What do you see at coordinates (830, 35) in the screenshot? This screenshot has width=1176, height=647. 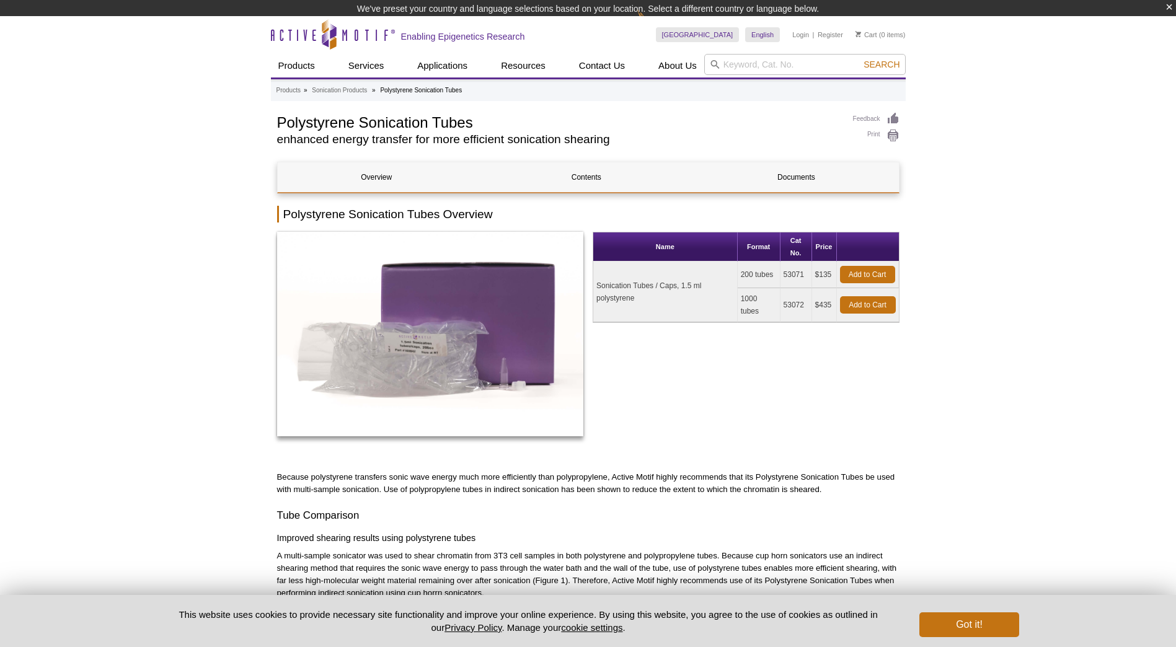 I see `a: Register` at bounding box center [830, 35].